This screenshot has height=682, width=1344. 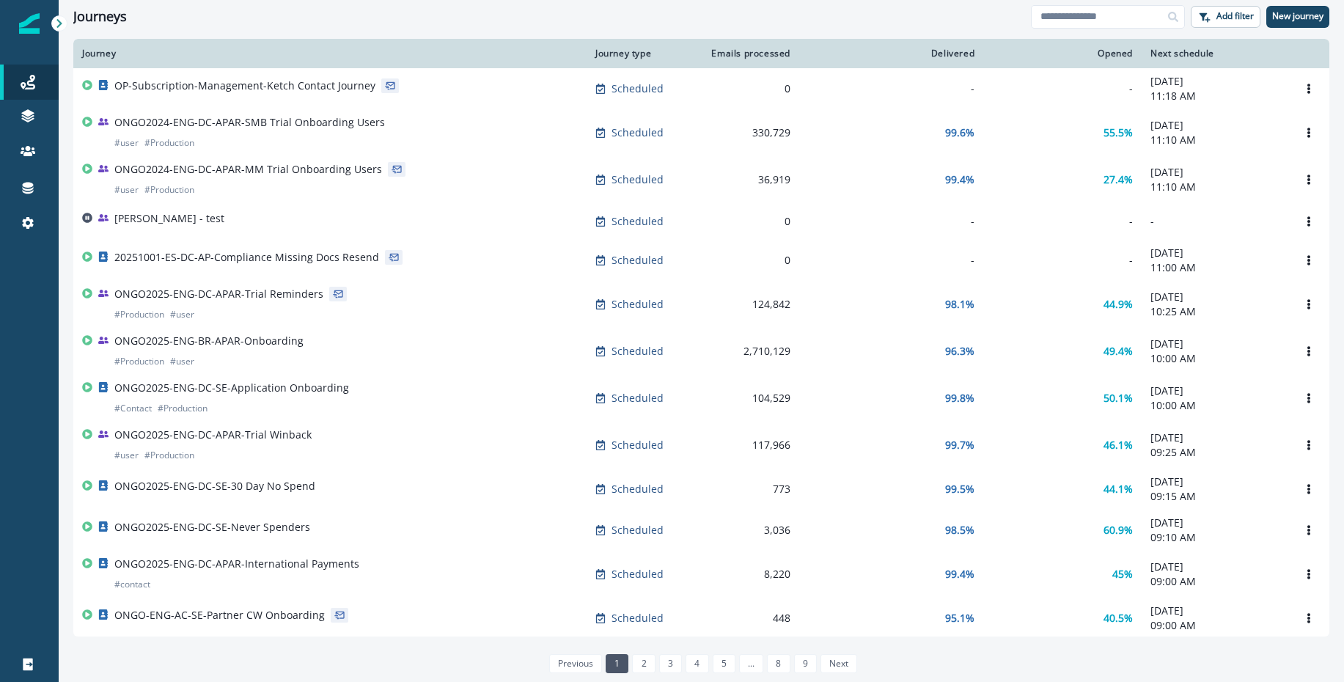 I want to click on p: 27.4%, so click(x=1119, y=180).